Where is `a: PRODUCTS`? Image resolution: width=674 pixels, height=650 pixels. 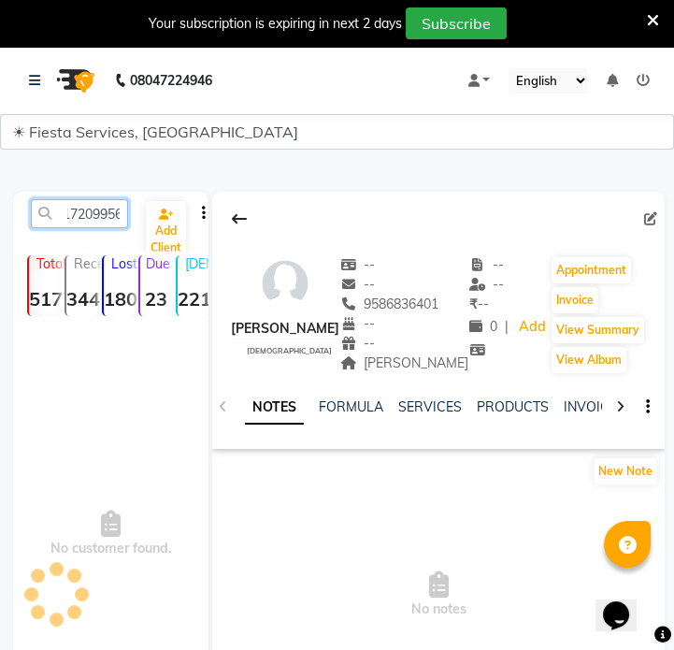
a: PRODUCTS is located at coordinates (512, 407).